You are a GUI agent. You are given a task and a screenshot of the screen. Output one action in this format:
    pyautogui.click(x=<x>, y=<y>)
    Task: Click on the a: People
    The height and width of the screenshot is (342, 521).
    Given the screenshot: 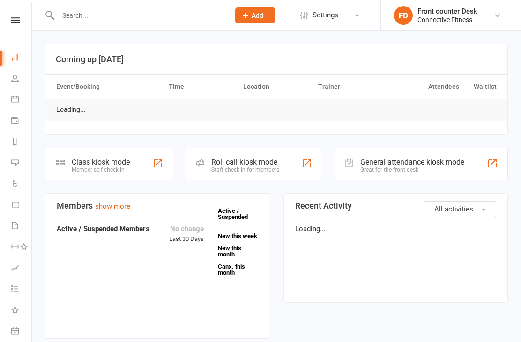 What is the action you would take?
    pyautogui.click(x=22, y=79)
    